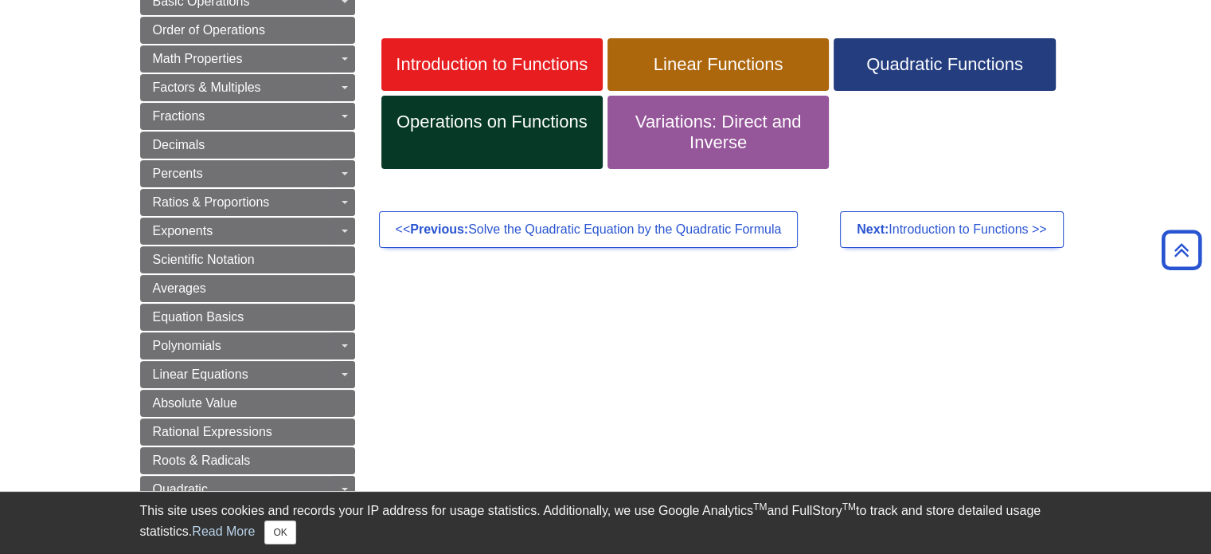 This screenshot has width=1211, height=554. I want to click on span: Variations: Direct and Inverse, so click(718, 132).